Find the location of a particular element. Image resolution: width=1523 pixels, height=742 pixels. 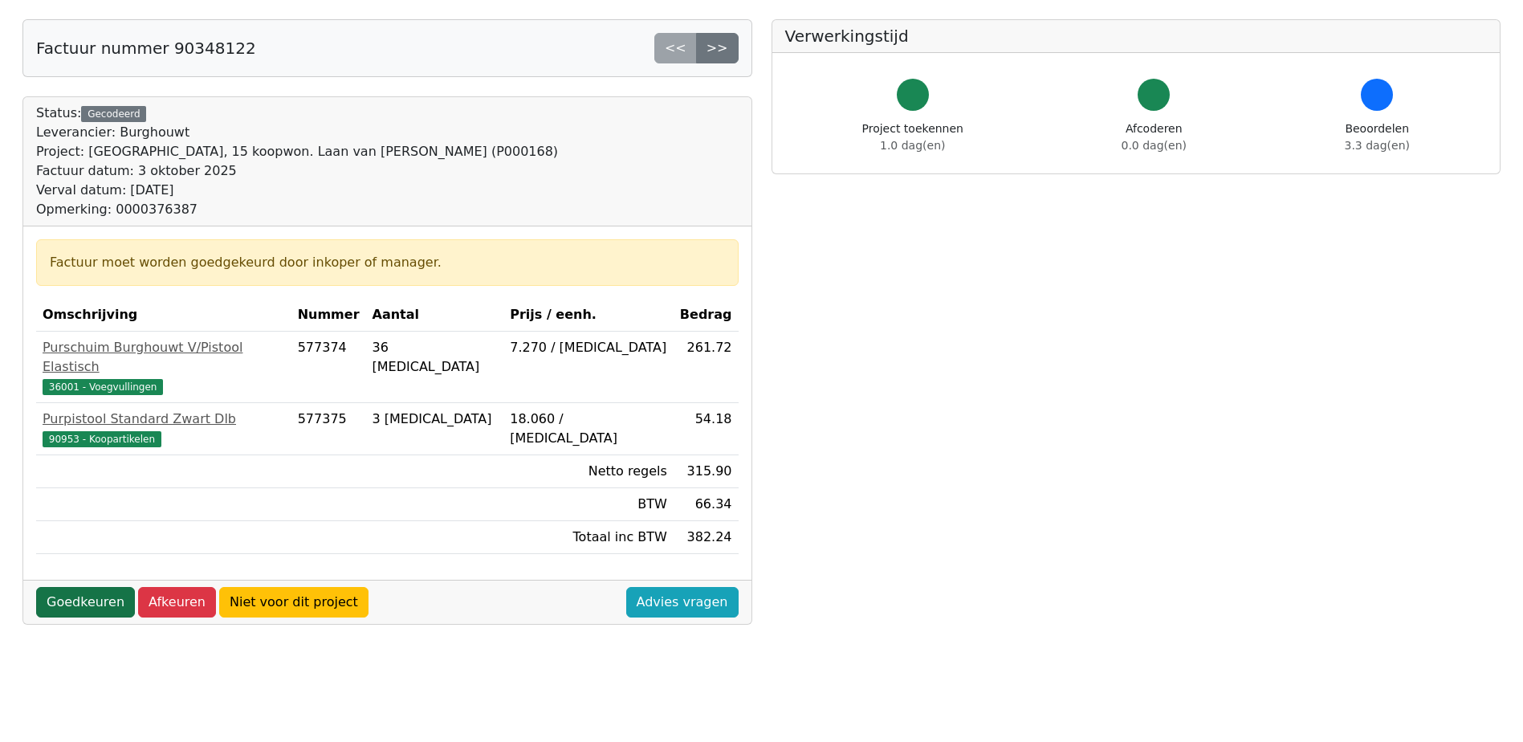

td: 54.18 is located at coordinates (706, 429).